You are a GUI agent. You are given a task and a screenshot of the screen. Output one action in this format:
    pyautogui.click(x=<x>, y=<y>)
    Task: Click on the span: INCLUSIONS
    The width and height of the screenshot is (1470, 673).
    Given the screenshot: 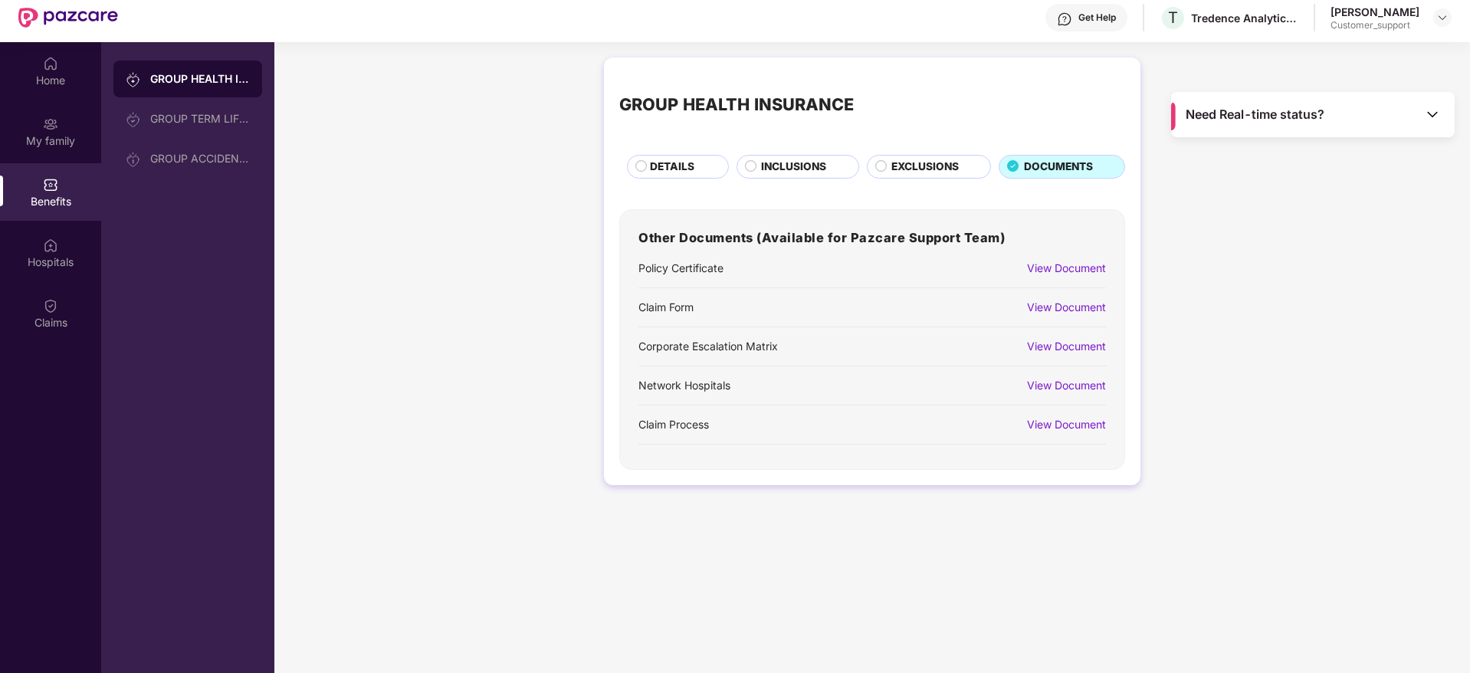 What is the action you would take?
    pyautogui.click(x=793, y=167)
    